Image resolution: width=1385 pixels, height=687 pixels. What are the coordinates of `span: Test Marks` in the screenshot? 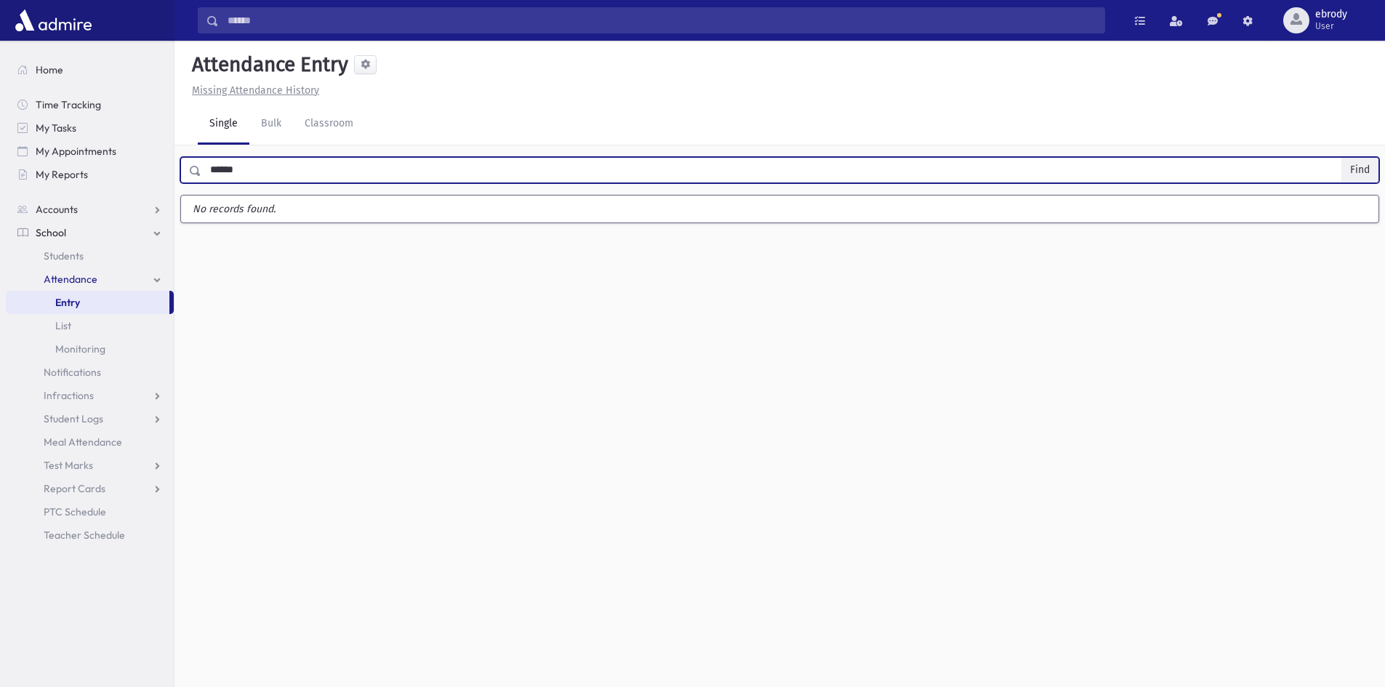 It's located at (68, 465).